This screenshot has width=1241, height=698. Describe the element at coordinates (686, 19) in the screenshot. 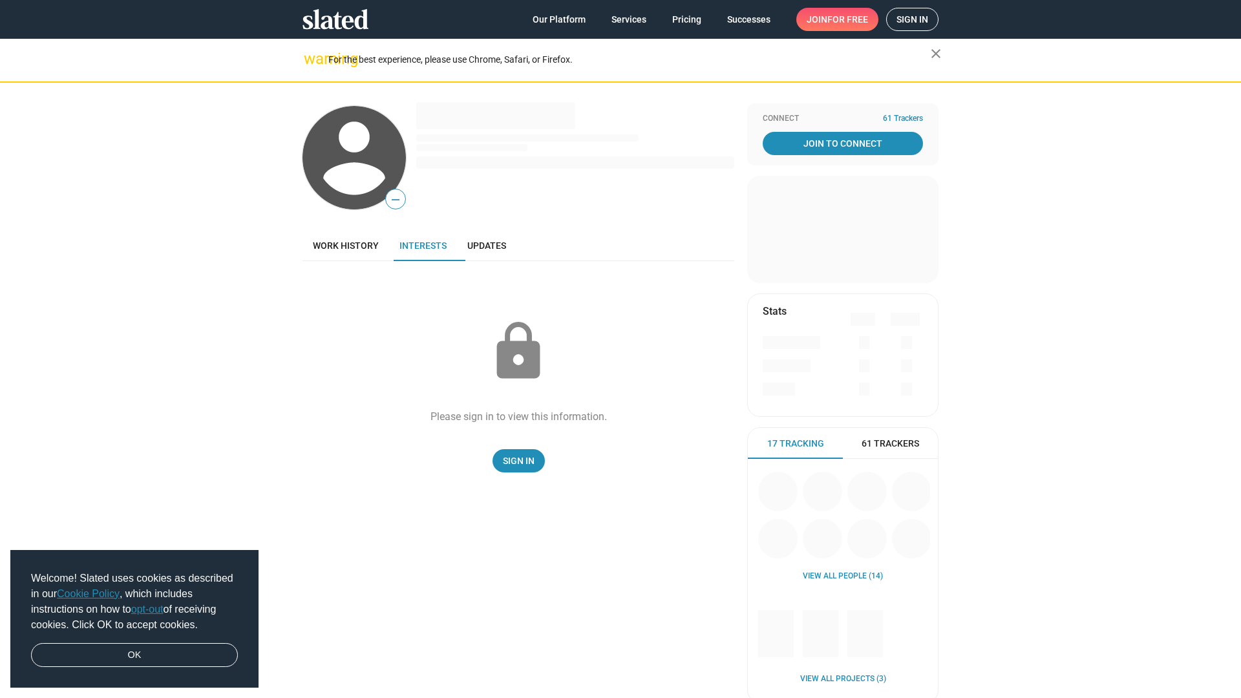

I see `a: Pricing` at that location.